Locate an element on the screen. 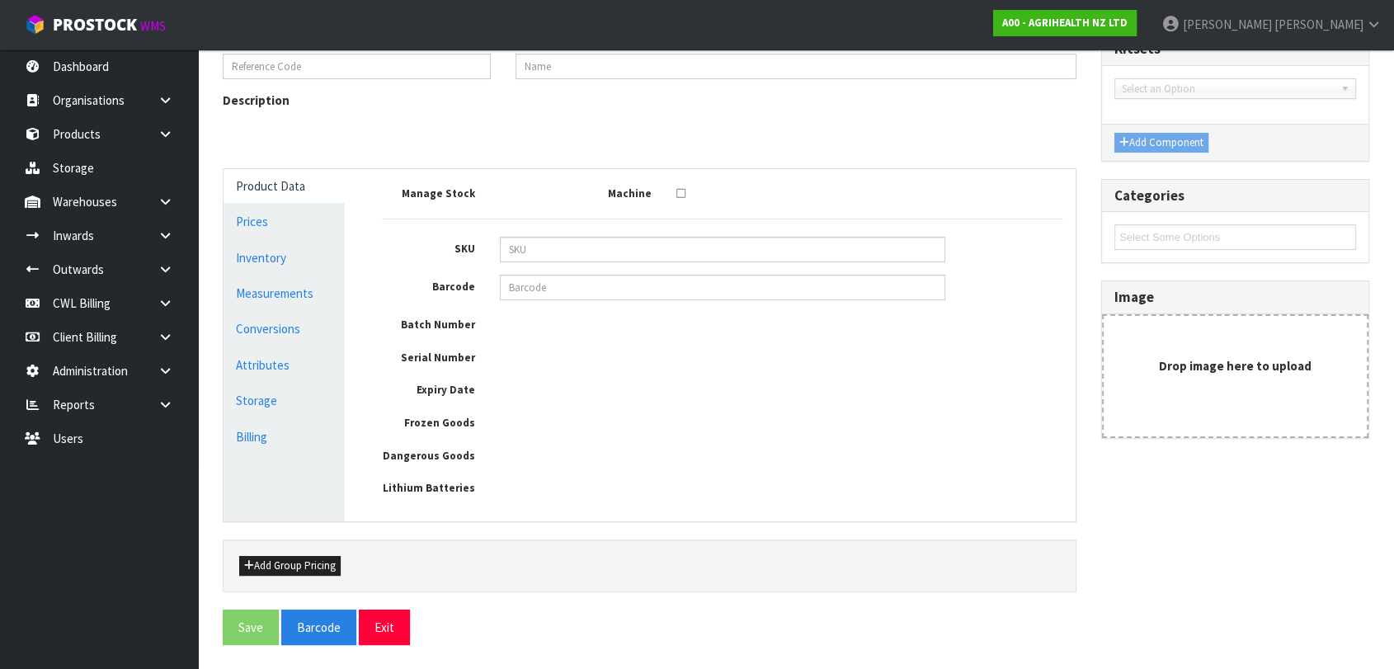  a: A00 - AGRIHEALTH NZ LTD is located at coordinates (1065, 23).